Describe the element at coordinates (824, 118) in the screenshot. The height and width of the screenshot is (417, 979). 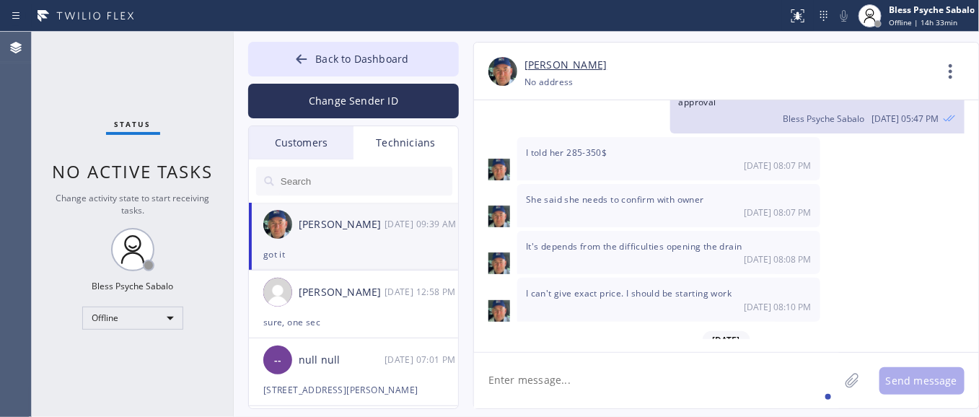
I see `span: Bless Psyche Sabalo` at that location.